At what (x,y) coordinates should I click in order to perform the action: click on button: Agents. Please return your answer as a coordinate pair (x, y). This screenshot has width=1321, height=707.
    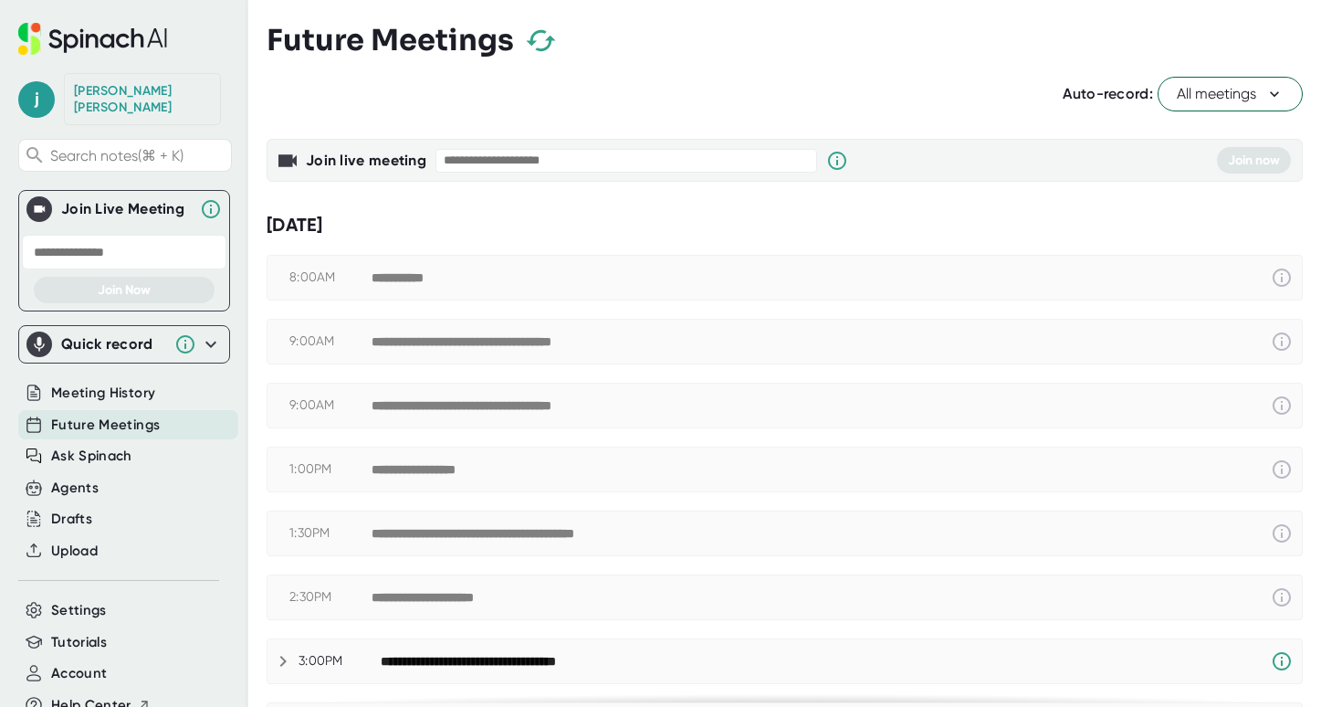
    Looking at the image, I should click on (75, 487).